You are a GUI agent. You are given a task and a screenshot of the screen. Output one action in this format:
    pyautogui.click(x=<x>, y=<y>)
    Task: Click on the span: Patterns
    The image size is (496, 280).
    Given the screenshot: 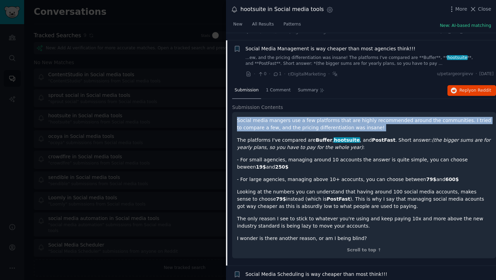 What is the action you would take?
    pyautogui.click(x=292, y=24)
    